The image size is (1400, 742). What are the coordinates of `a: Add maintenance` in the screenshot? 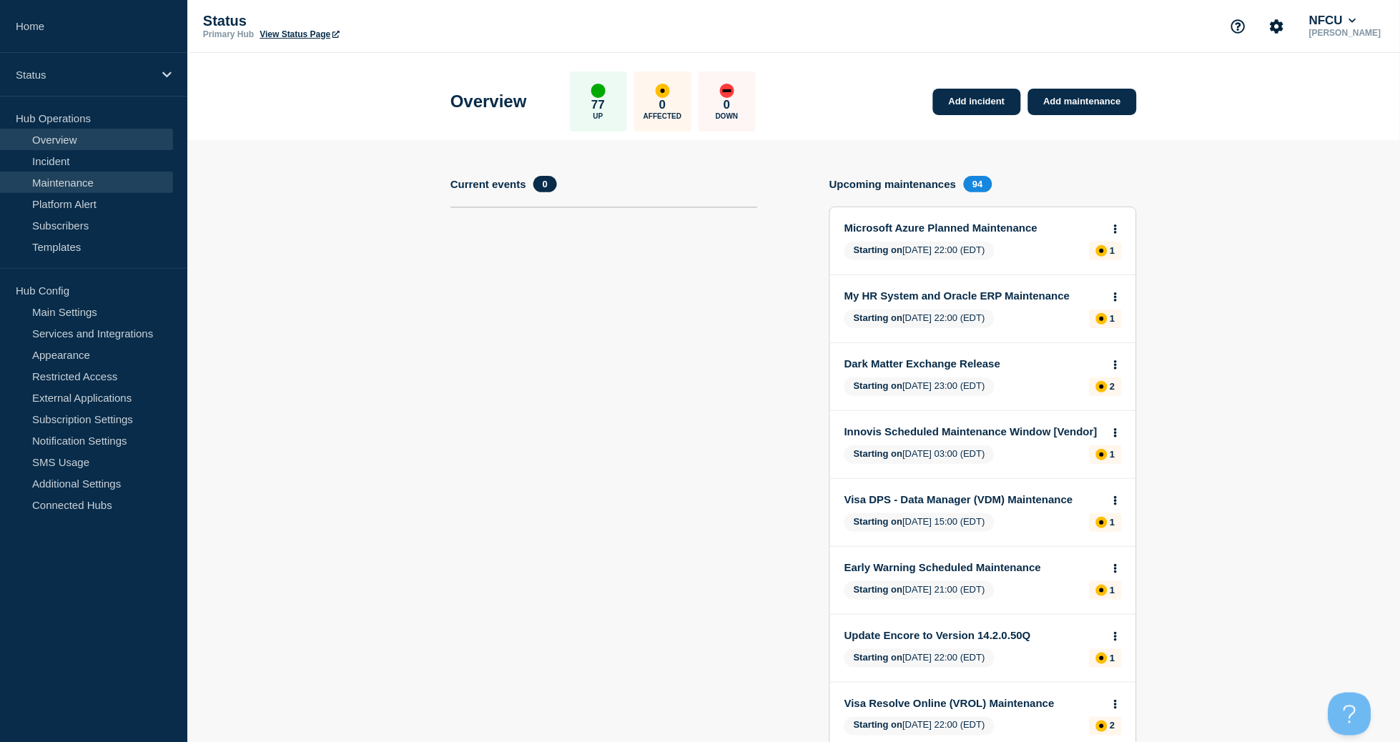 It's located at (1082, 102).